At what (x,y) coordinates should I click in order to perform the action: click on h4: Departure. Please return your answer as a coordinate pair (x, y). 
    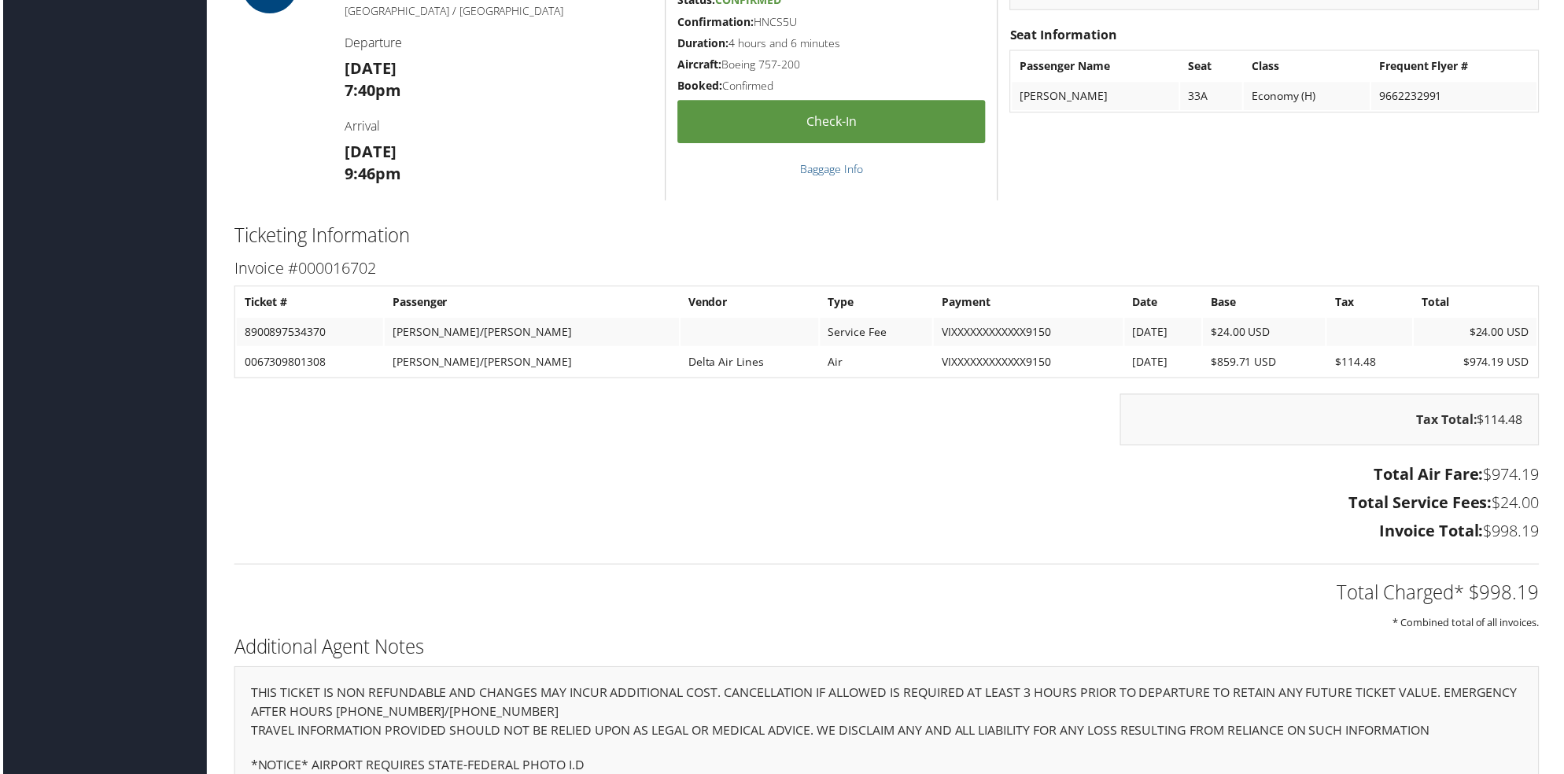
    Looking at the image, I should click on (498, 42).